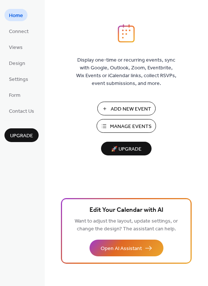  What do you see at coordinates (22, 111) in the screenshot?
I see `a: Contact Us` at bounding box center [22, 111].